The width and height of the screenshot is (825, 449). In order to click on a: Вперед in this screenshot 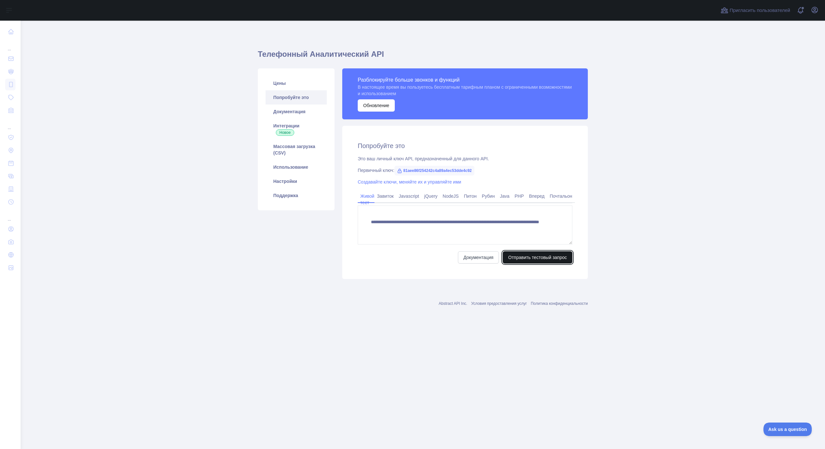, I will do `click(537, 196)`.